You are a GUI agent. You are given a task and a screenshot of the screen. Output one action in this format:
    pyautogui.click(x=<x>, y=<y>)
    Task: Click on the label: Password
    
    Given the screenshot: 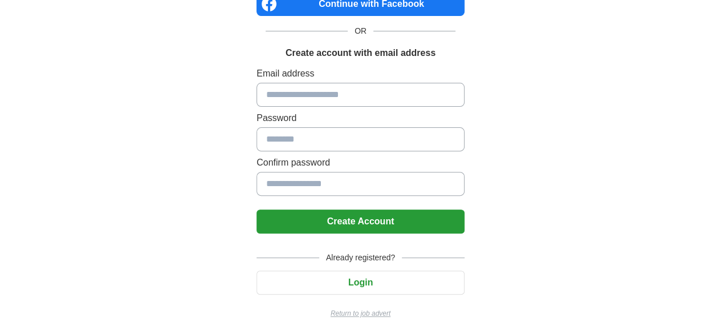 What is the action you would take?
    pyautogui.click(x=360, y=118)
    